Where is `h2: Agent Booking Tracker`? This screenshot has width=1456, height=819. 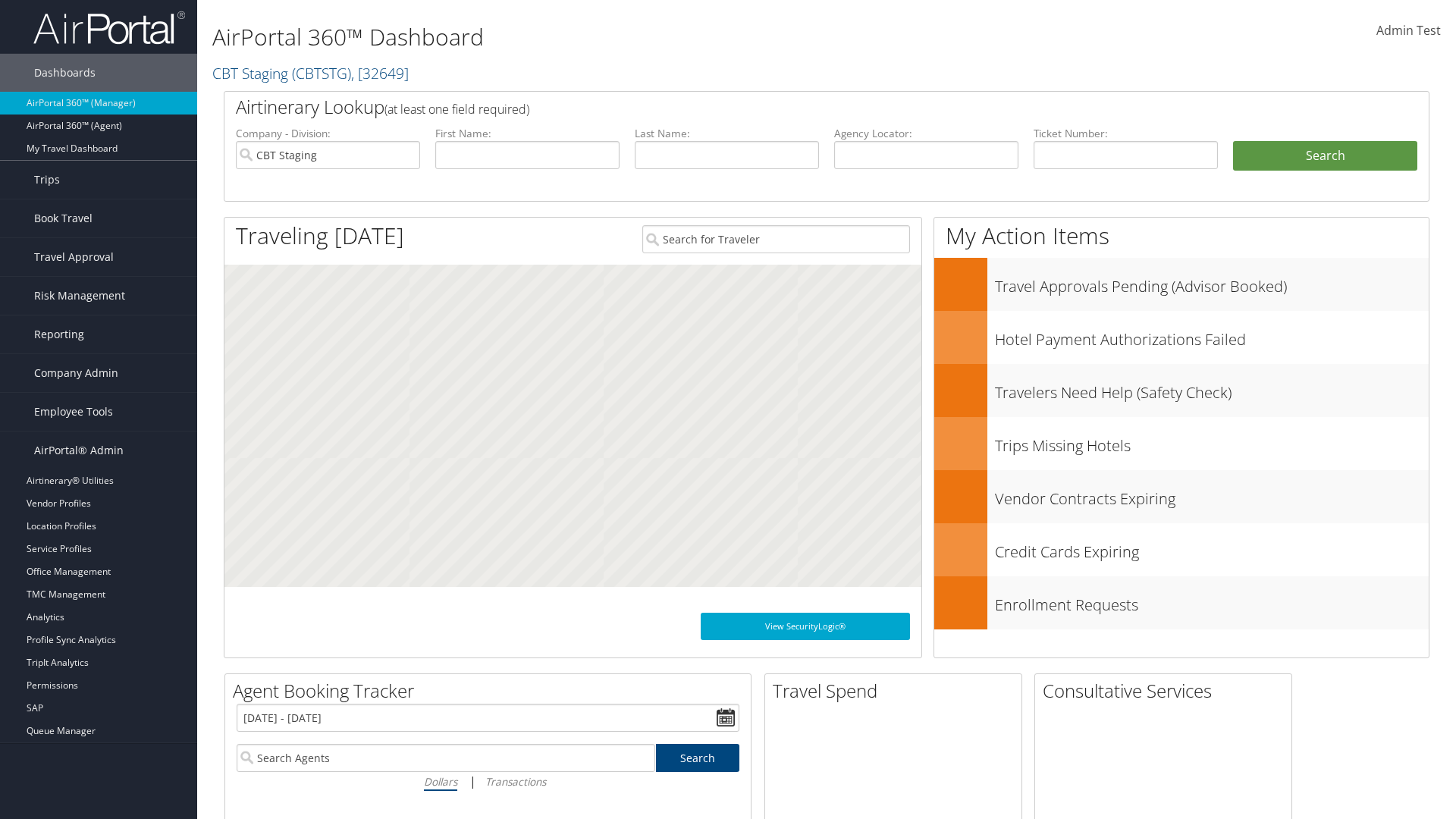 h2: Agent Booking Tracker is located at coordinates (492, 691).